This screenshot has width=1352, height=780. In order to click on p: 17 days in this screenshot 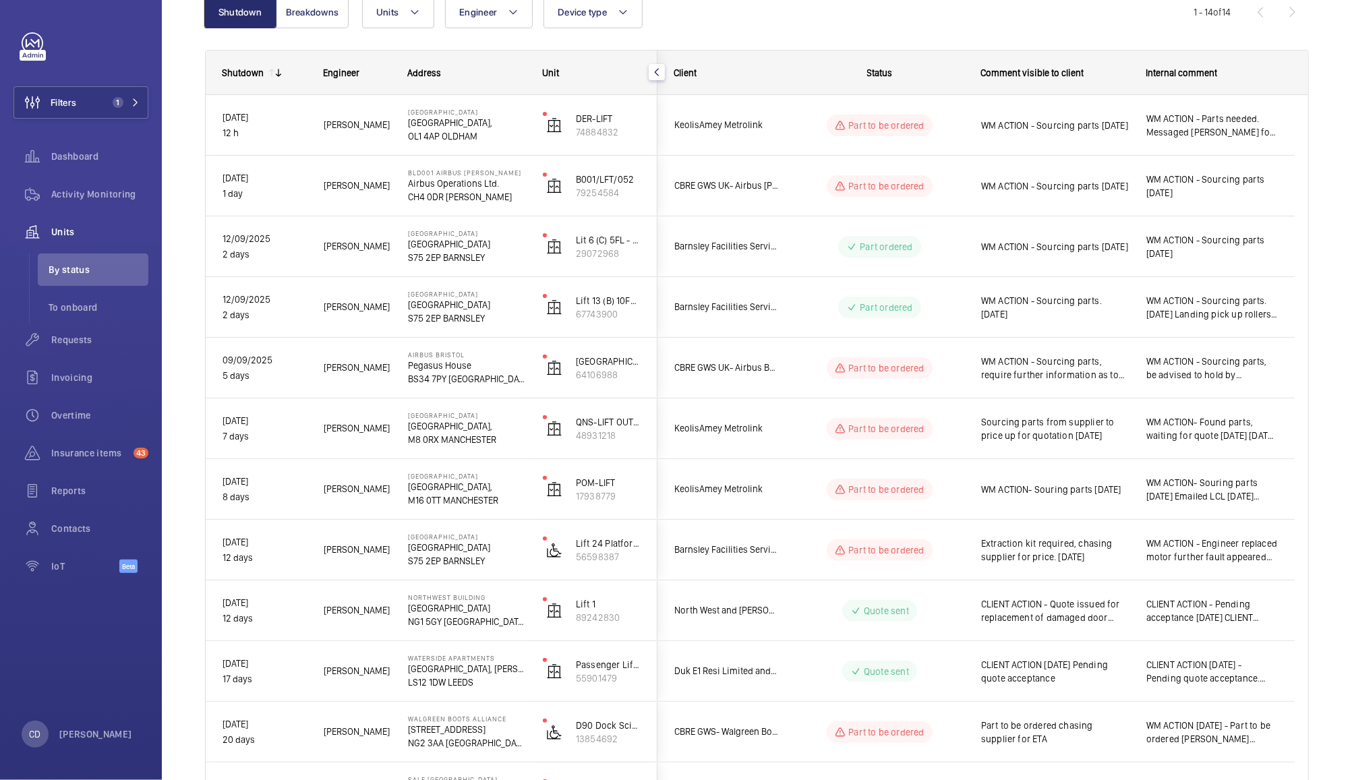, I will do `click(264, 679)`.